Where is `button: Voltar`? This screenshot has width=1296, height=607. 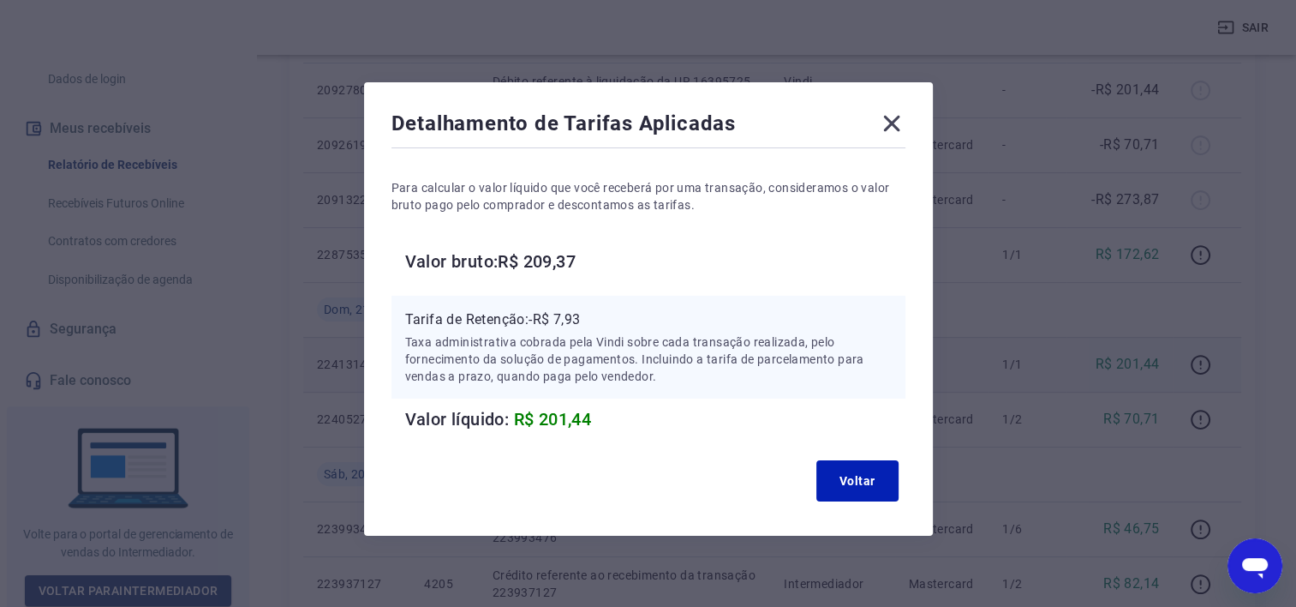 button: Voltar is located at coordinates (858, 481).